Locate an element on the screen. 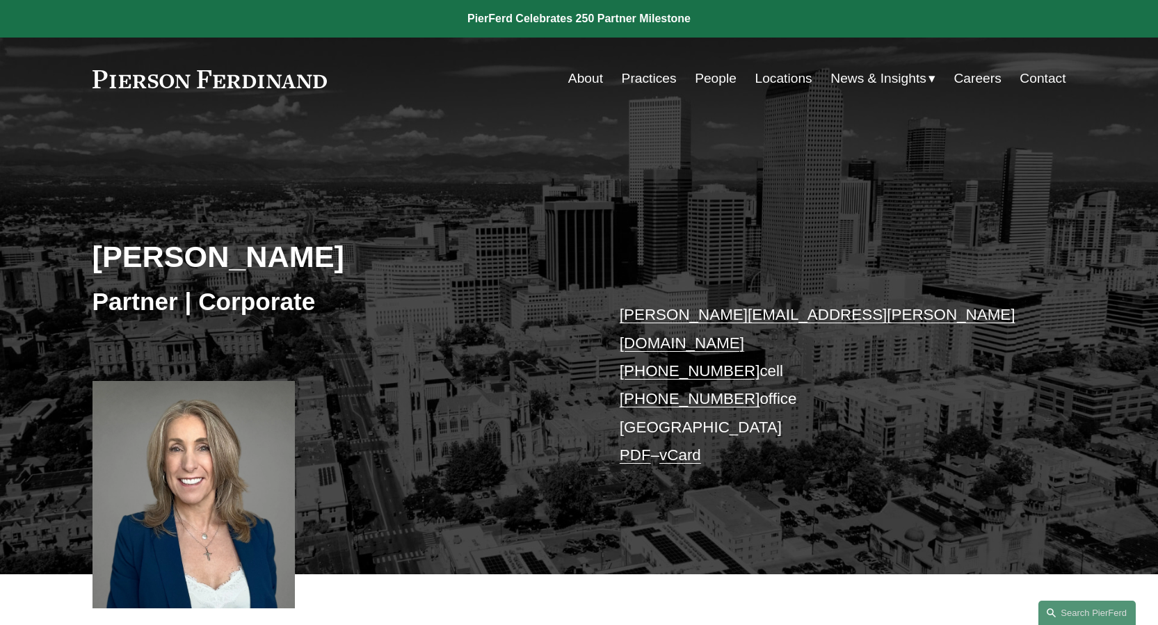 Image resolution: width=1158 pixels, height=625 pixels. a: vCard is located at coordinates (680, 455).